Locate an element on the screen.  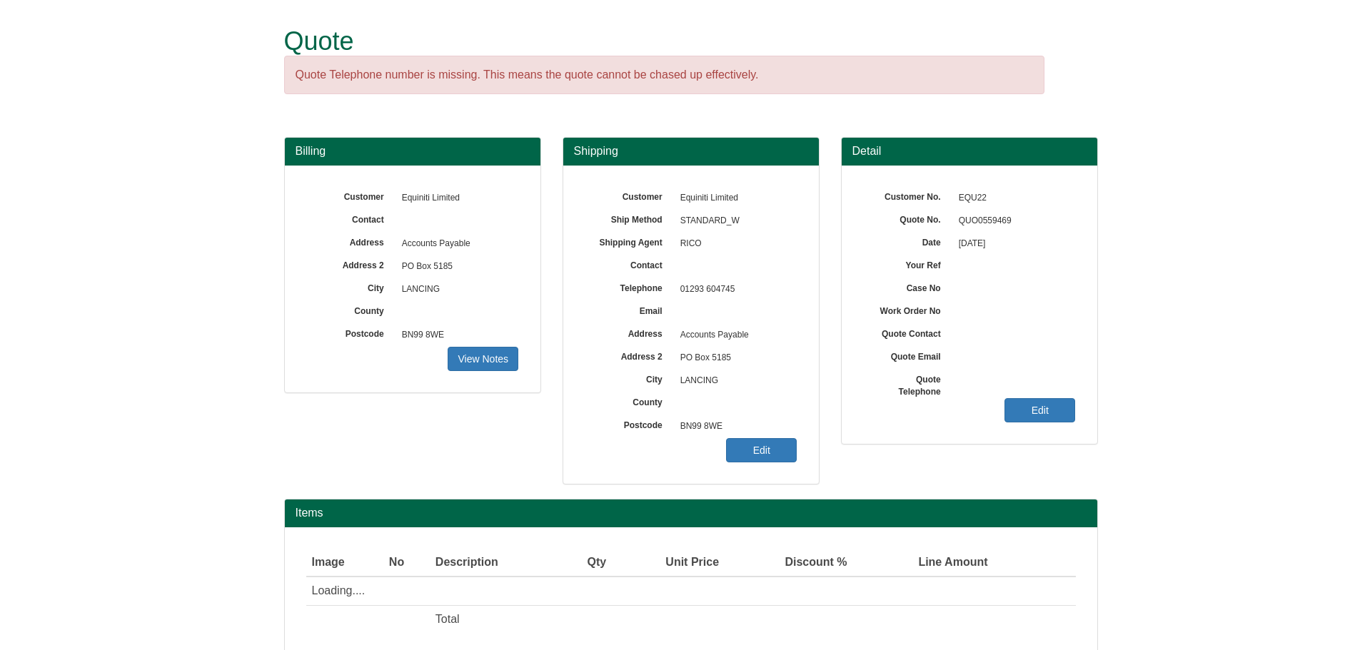
th: Description is located at coordinates (494, 563).